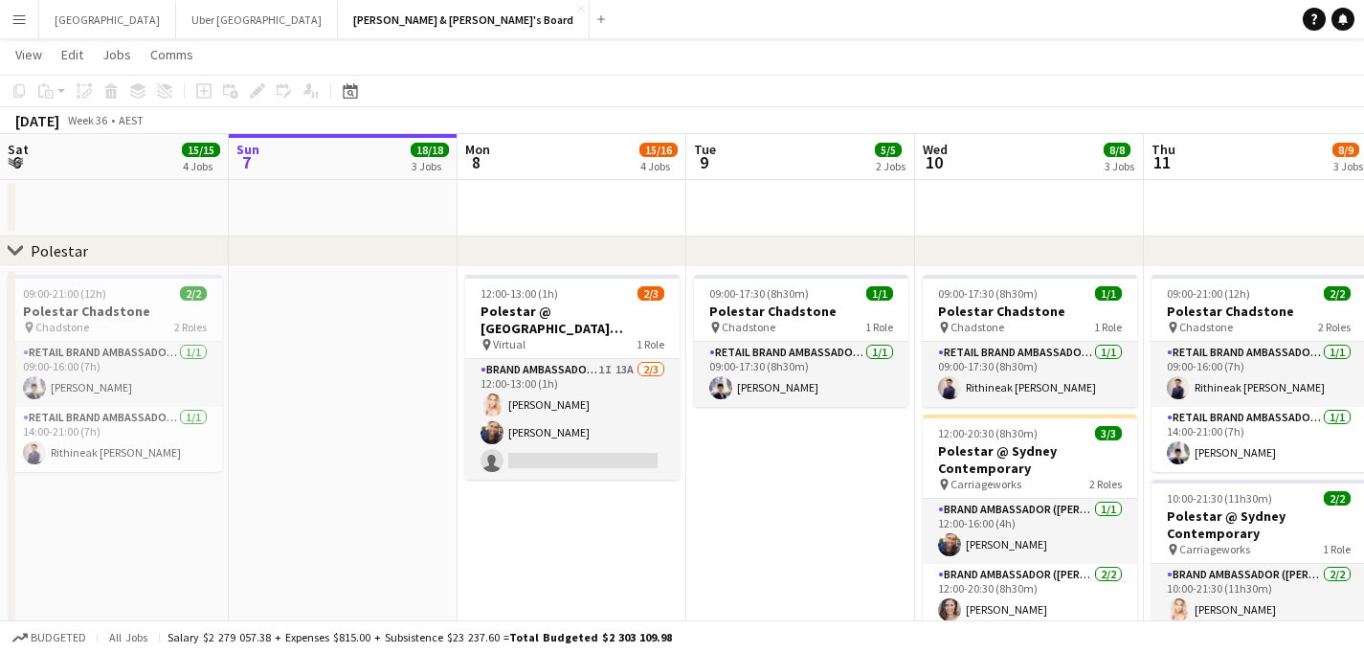 The image size is (1364, 653). Describe the element at coordinates (704, 162) in the screenshot. I see `span: 9` at that location.